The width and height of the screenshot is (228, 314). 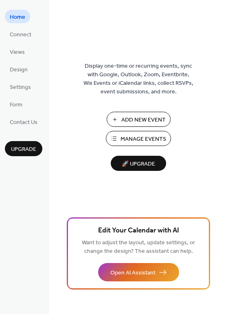 I want to click on span: Connect, so click(x=20, y=35).